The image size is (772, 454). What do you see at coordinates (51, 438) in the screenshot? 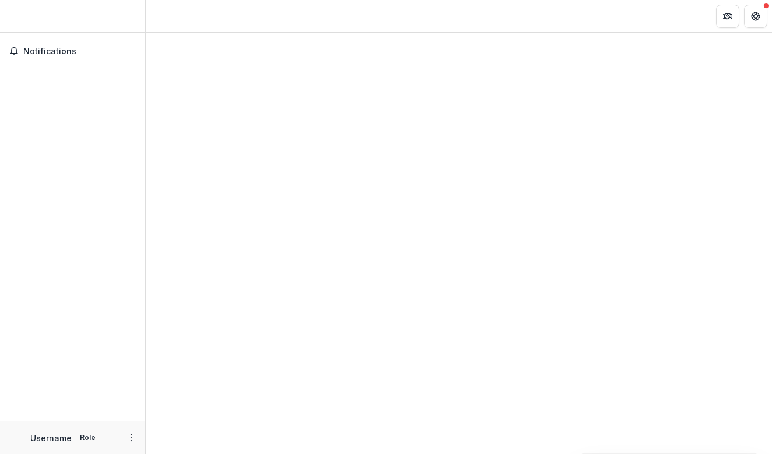
I see `p: Username` at bounding box center [51, 438].